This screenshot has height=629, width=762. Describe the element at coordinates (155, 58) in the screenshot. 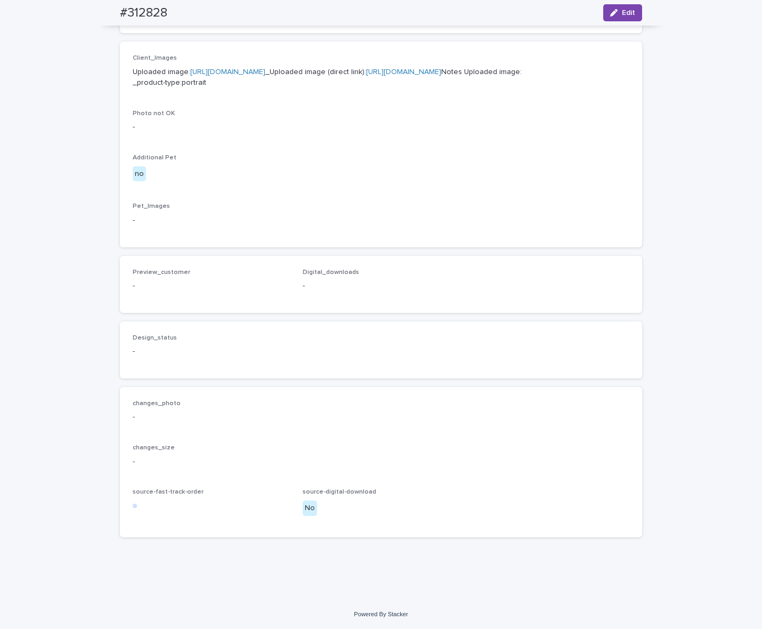

I see `span: Client_Images` at that location.